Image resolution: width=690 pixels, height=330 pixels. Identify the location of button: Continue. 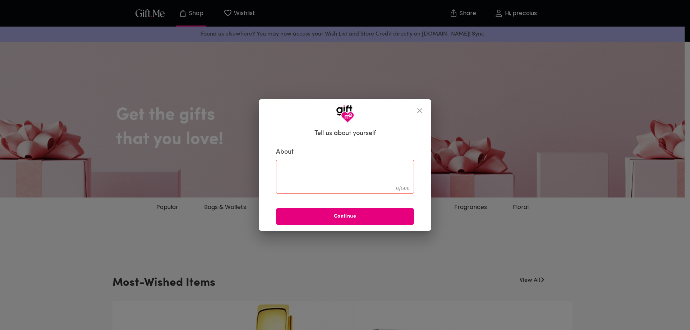
(345, 217).